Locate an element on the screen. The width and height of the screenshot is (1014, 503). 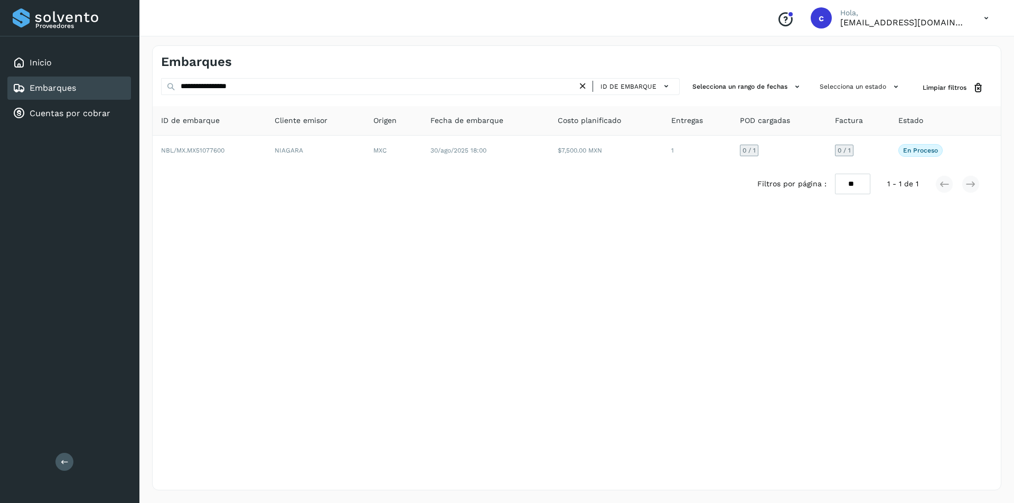
td: $7,500.00 MXN is located at coordinates (606, 150).